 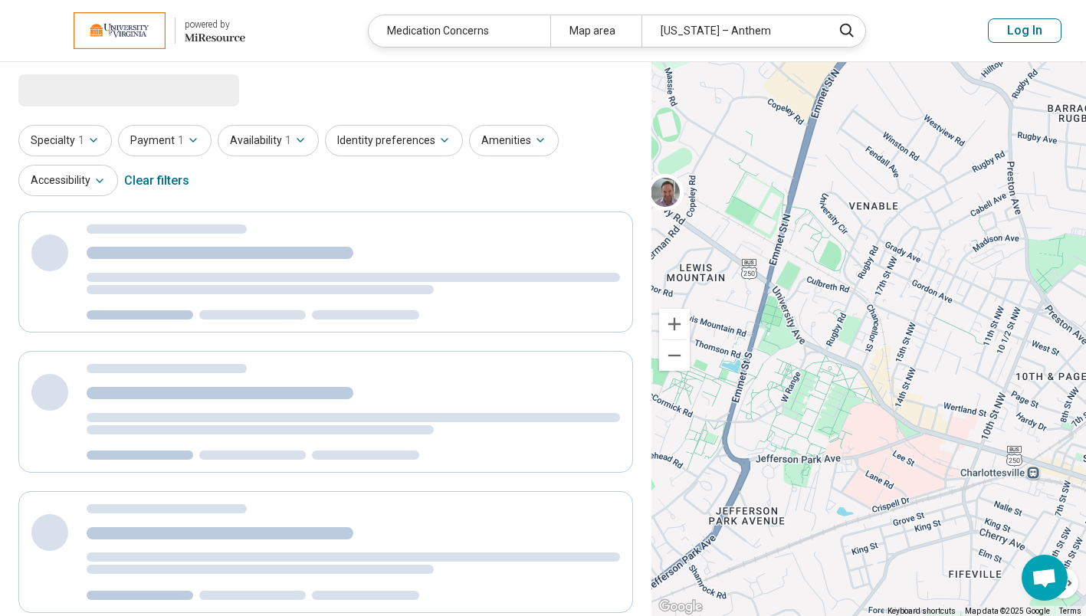 I want to click on button: Amenities, so click(x=513, y=140).